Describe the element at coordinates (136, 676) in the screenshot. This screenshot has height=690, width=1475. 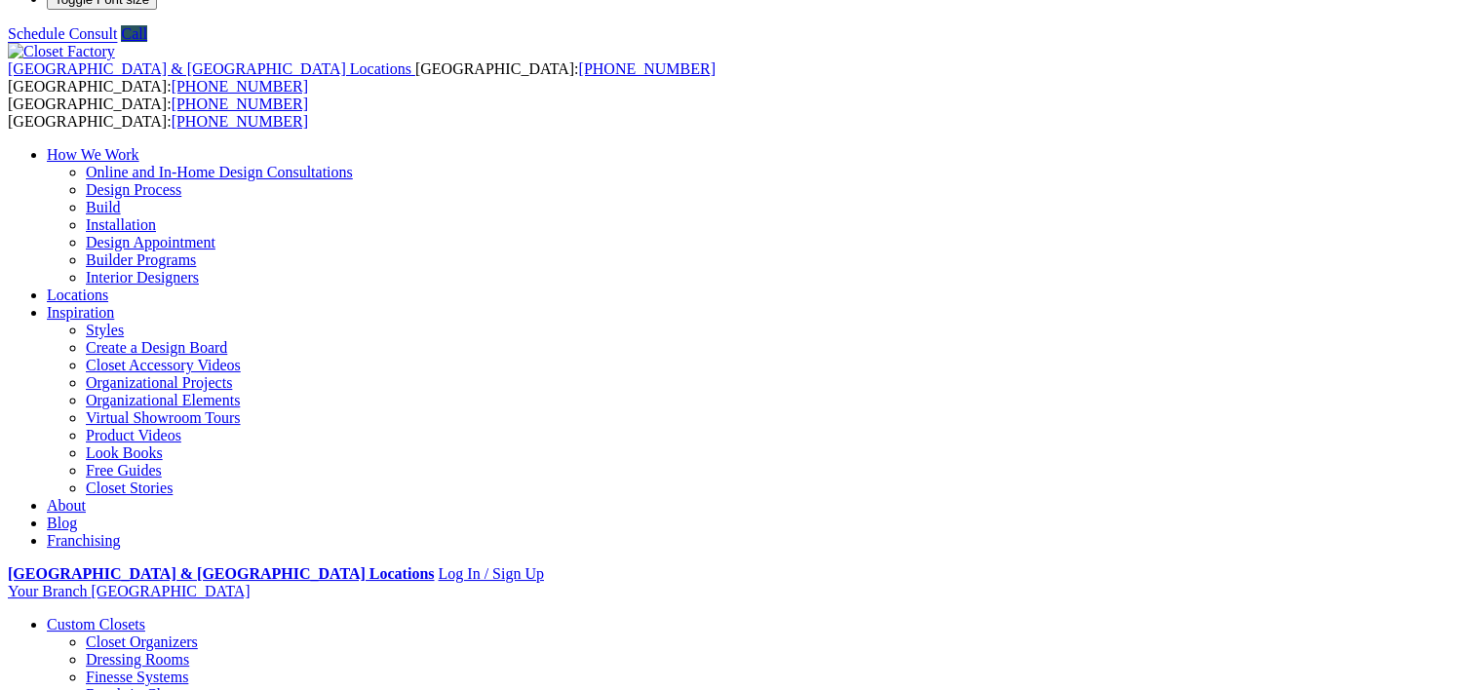
I see `a: Finesse Systems` at that location.